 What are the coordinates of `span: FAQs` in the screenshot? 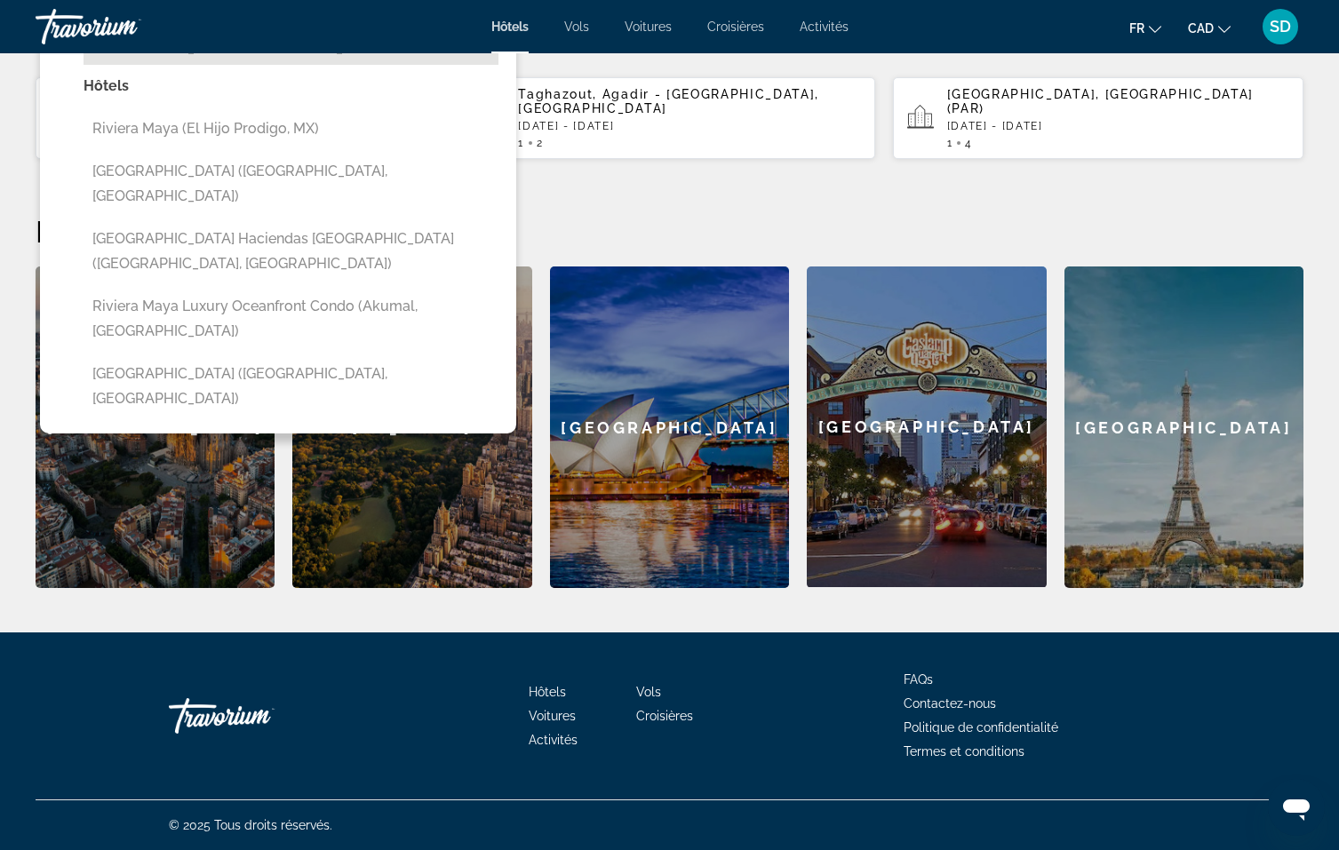 It's located at (918, 680).